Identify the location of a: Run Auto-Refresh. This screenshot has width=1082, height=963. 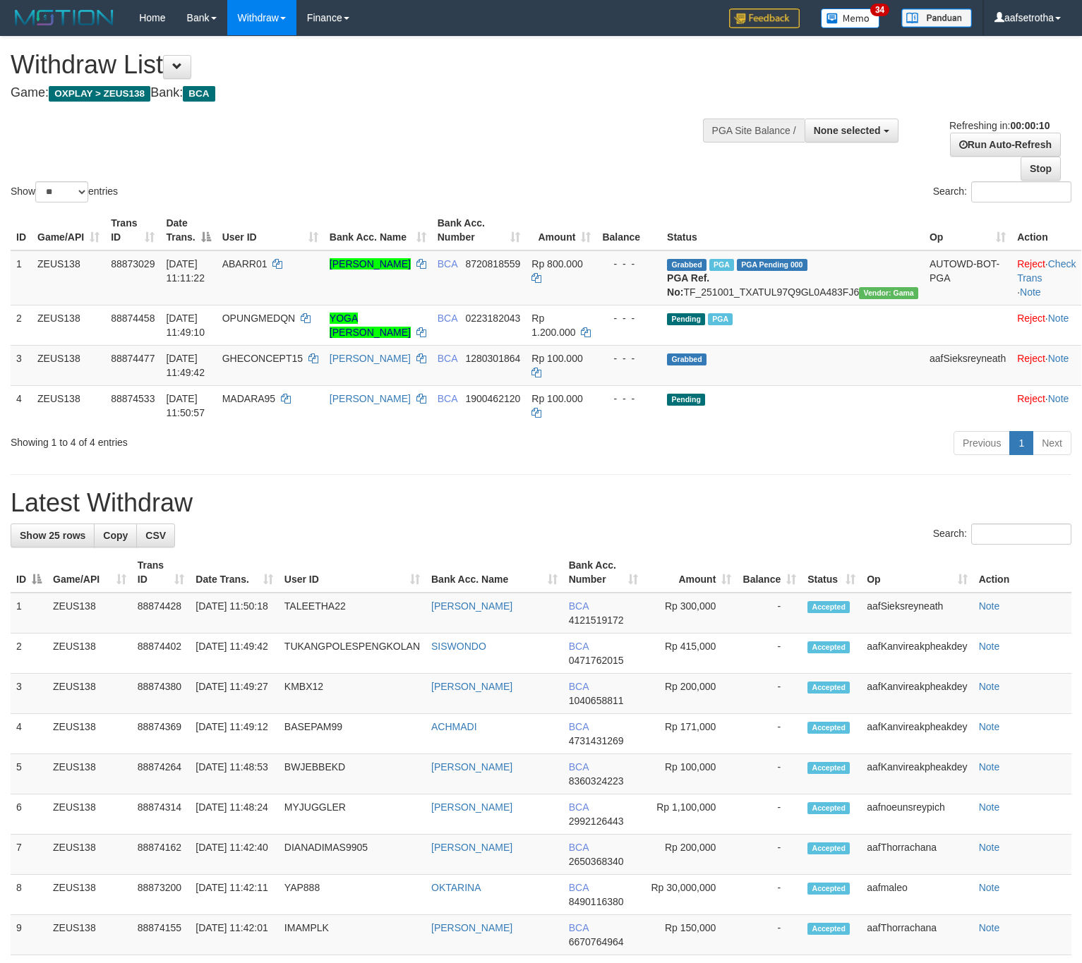
(1005, 145).